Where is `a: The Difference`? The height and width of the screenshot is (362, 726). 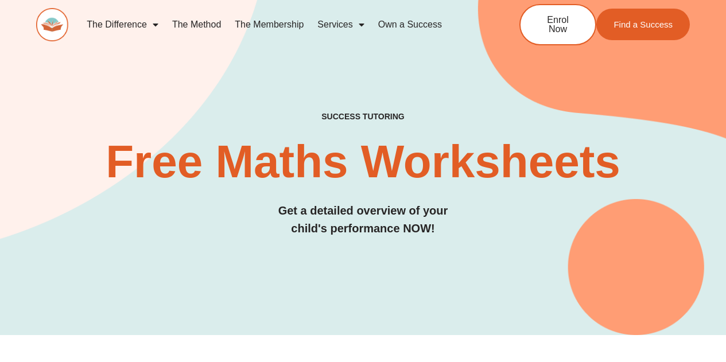
a: The Difference is located at coordinates (122, 25).